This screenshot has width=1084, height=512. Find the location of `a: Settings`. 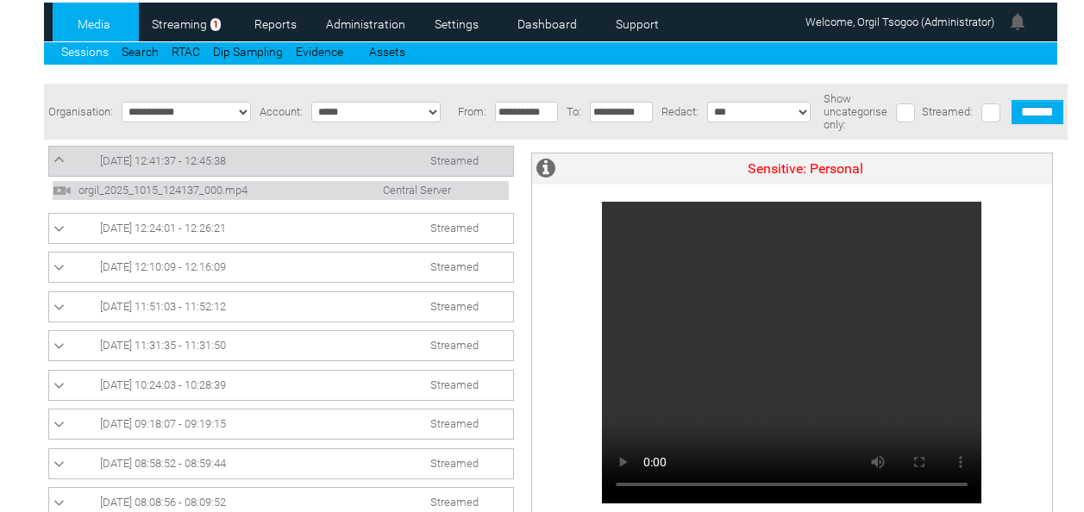

a: Settings is located at coordinates (456, 24).